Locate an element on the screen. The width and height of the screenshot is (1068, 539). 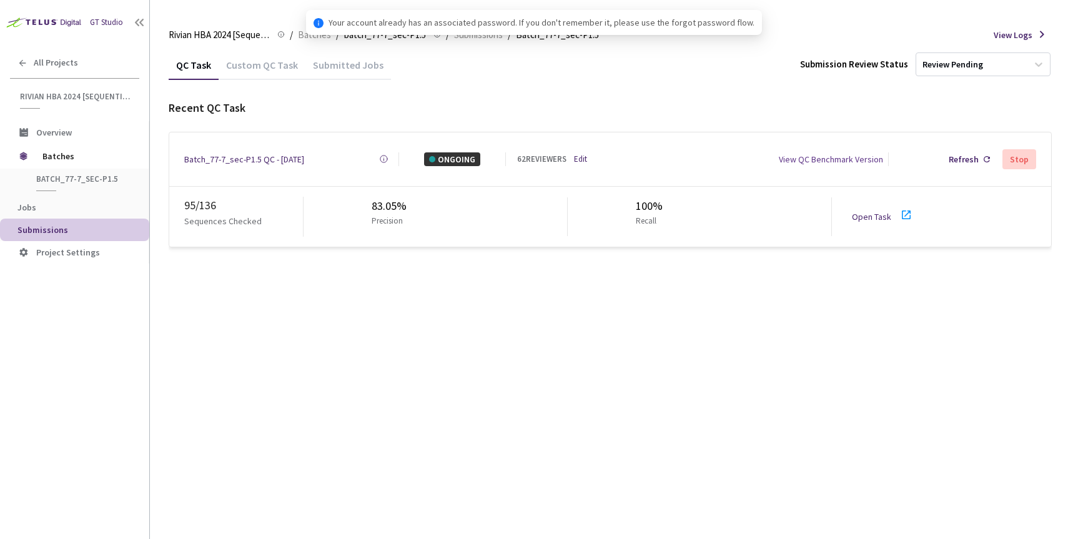
a: Open Task is located at coordinates (872, 217).